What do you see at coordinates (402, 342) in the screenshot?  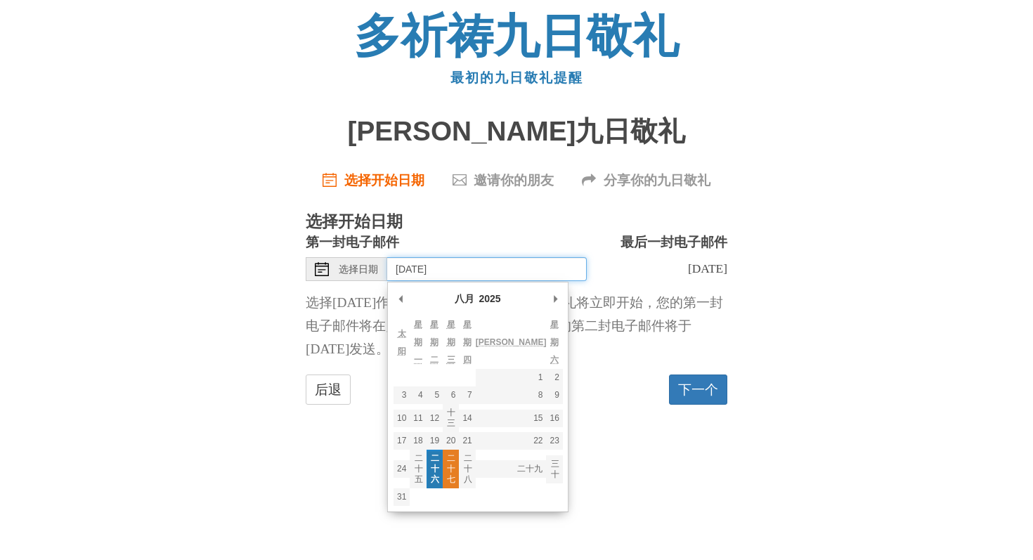 I see `abbr: 星期日` at bounding box center [402, 342].